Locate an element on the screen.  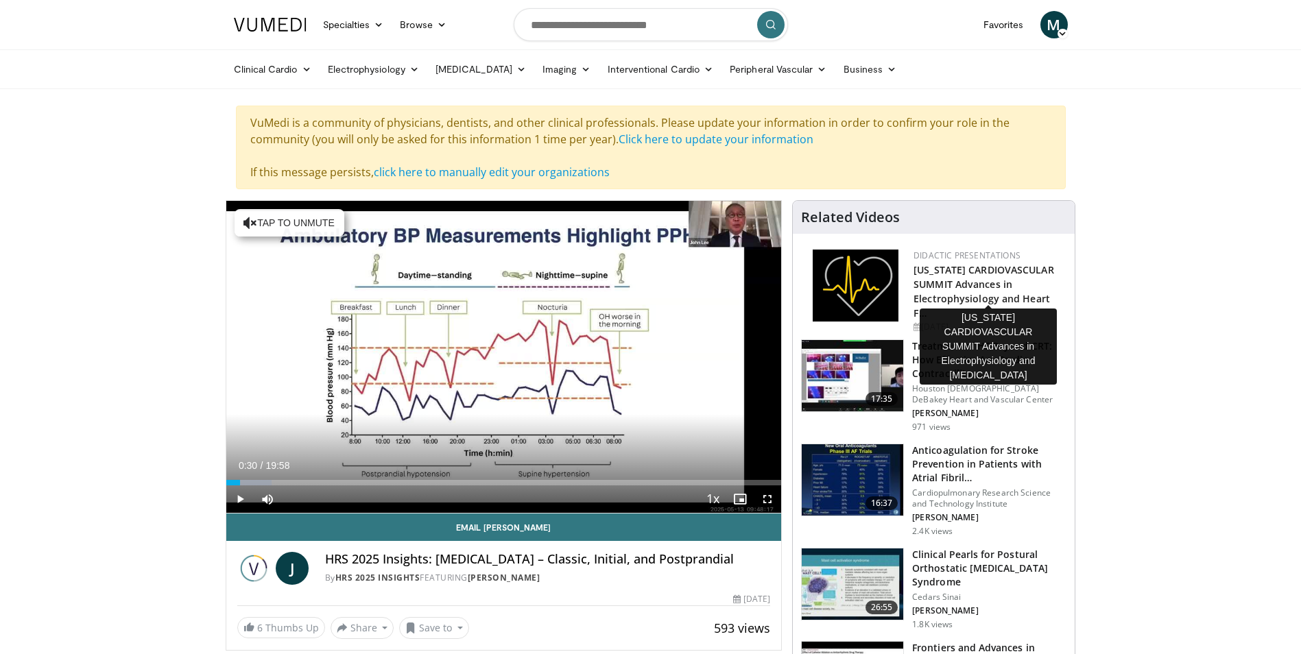
span: 0:30 is located at coordinates (248, 466).